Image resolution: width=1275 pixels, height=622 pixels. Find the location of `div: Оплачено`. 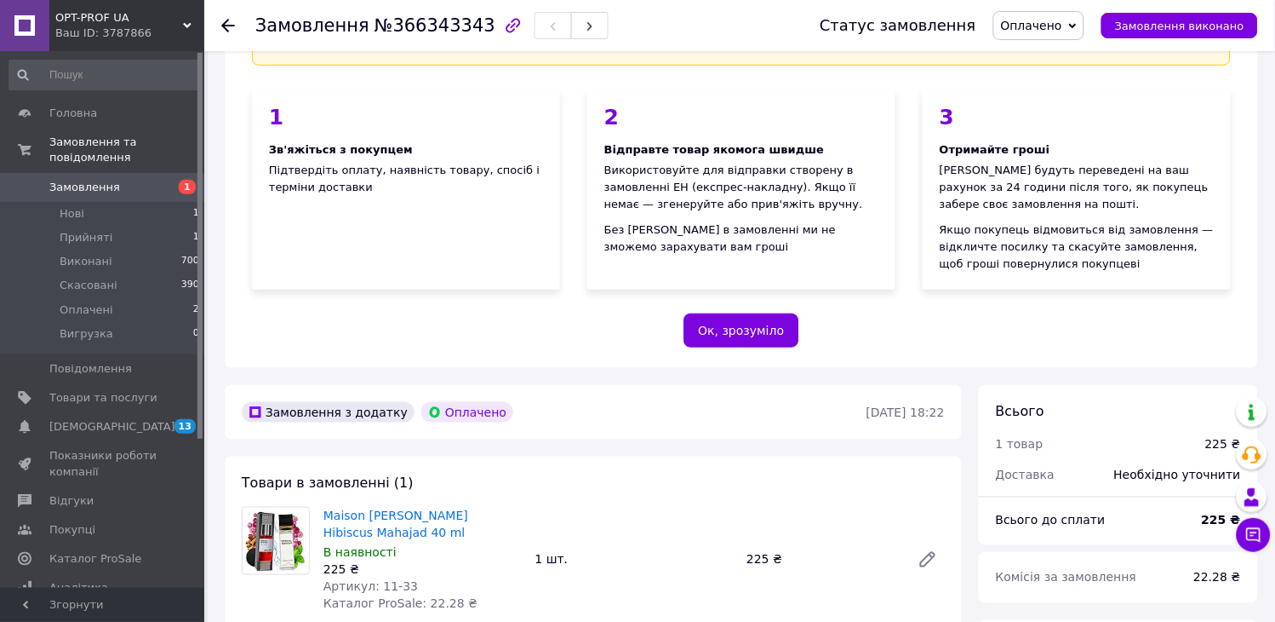

div: Оплачено is located at coordinates (467, 412).